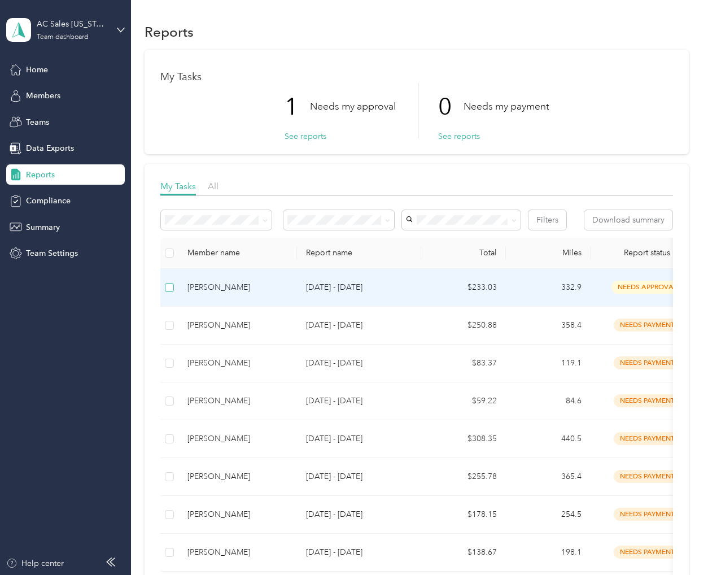 This screenshot has height=575, width=708. What do you see at coordinates (52, 253) in the screenshot?
I see `span: Team Settings` at bounding box center [52, 253].